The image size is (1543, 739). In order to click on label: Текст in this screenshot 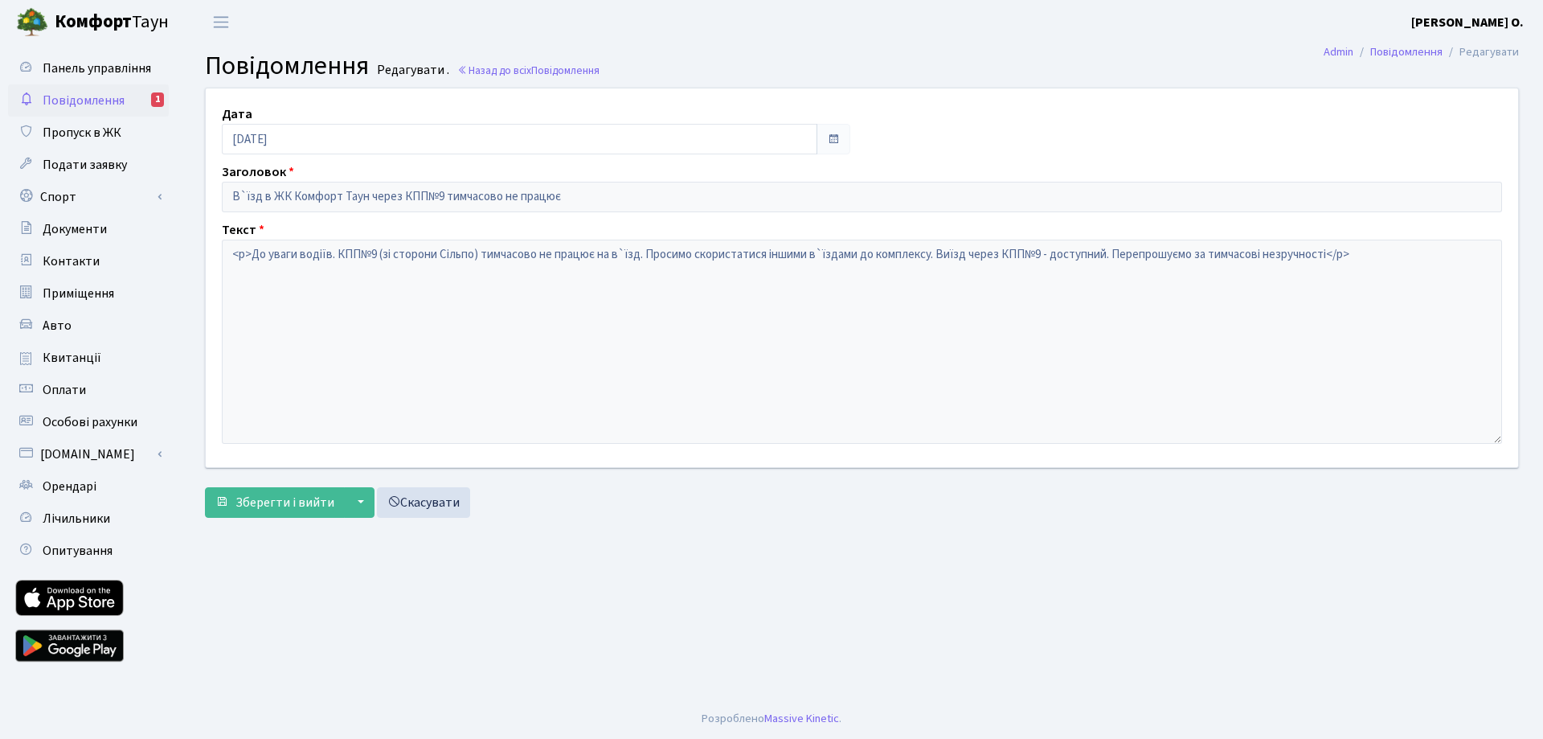, I will do `click(243, 230)`.